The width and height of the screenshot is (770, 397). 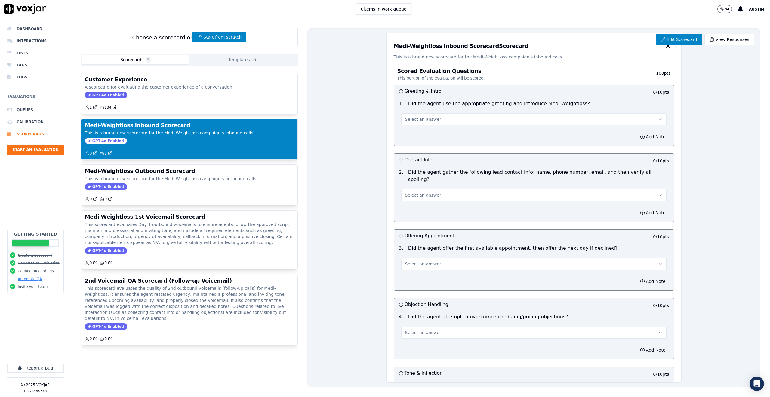 What do you see at coordinates (757, 383) in the screenshot?
I see `div: Open Intercom Messenger` at bounding box center [757, 383].